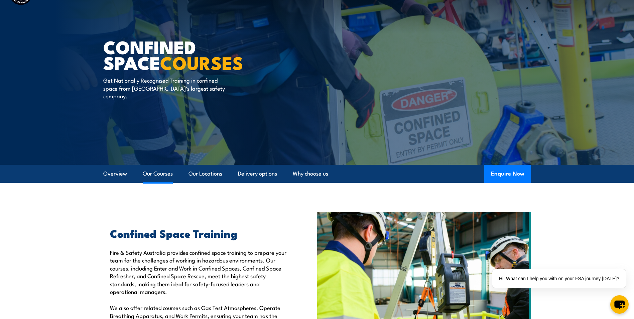  I want to click on h2: Confined Space Training, so click(198, 233).